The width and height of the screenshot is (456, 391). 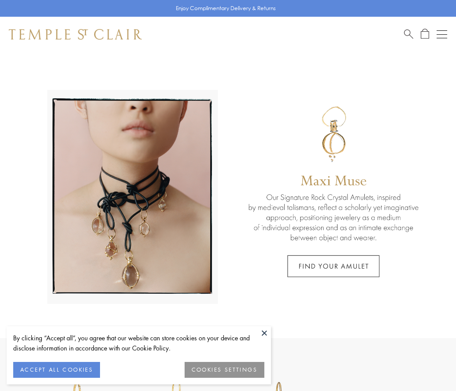 I want to click on a: Open Shopping Bag, so click(x=425, y=34).